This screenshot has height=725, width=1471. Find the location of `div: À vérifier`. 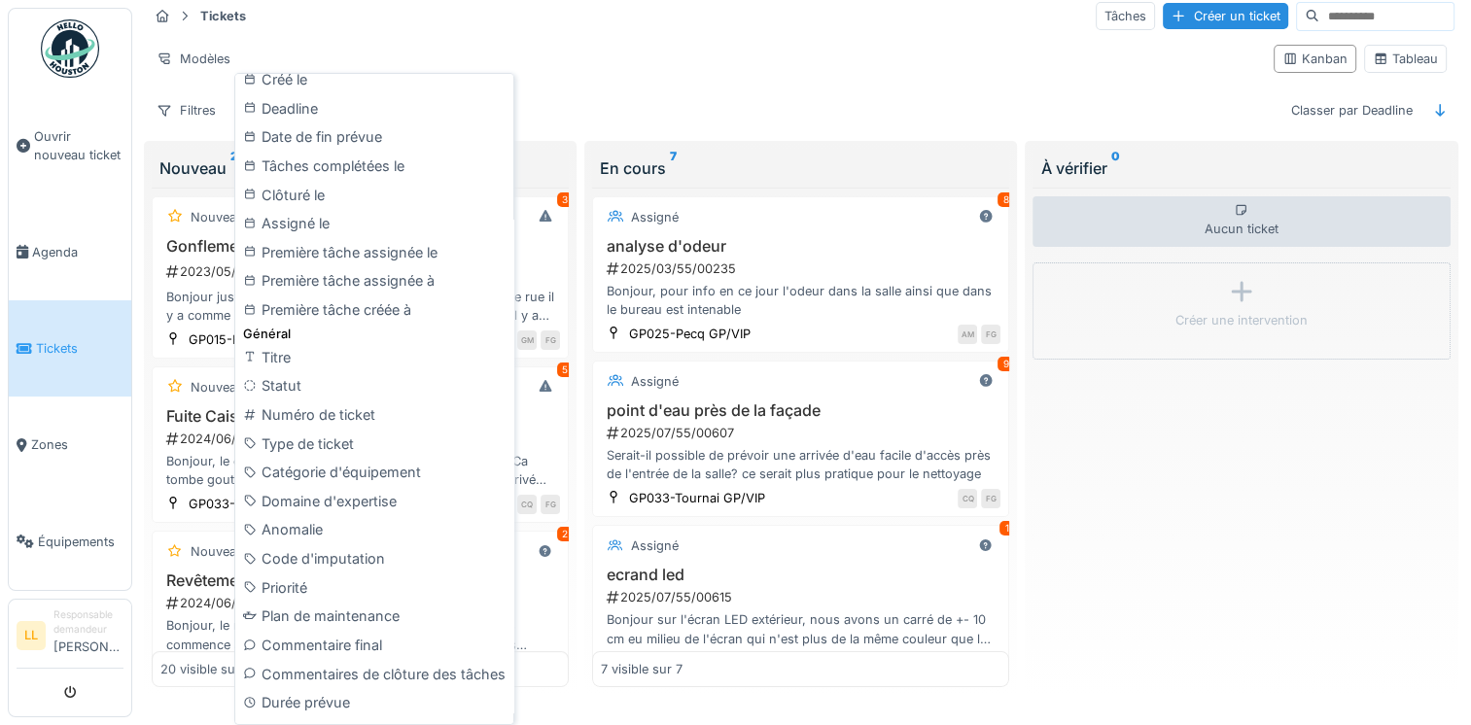

div: À vérifier is located at coordinates (1241, 168).